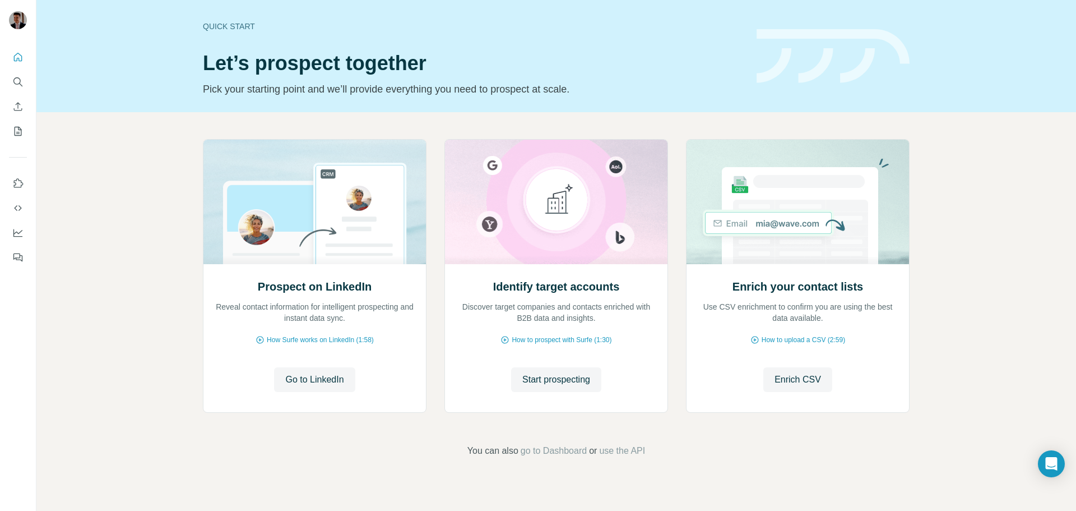 Image resolution: width=1076 pixels, height=511 pixels. What do you see at coordinates (314, 286) in the screenshot?
I see `h2: Prospect on LinkedIn` at bounding box center [314, 286].